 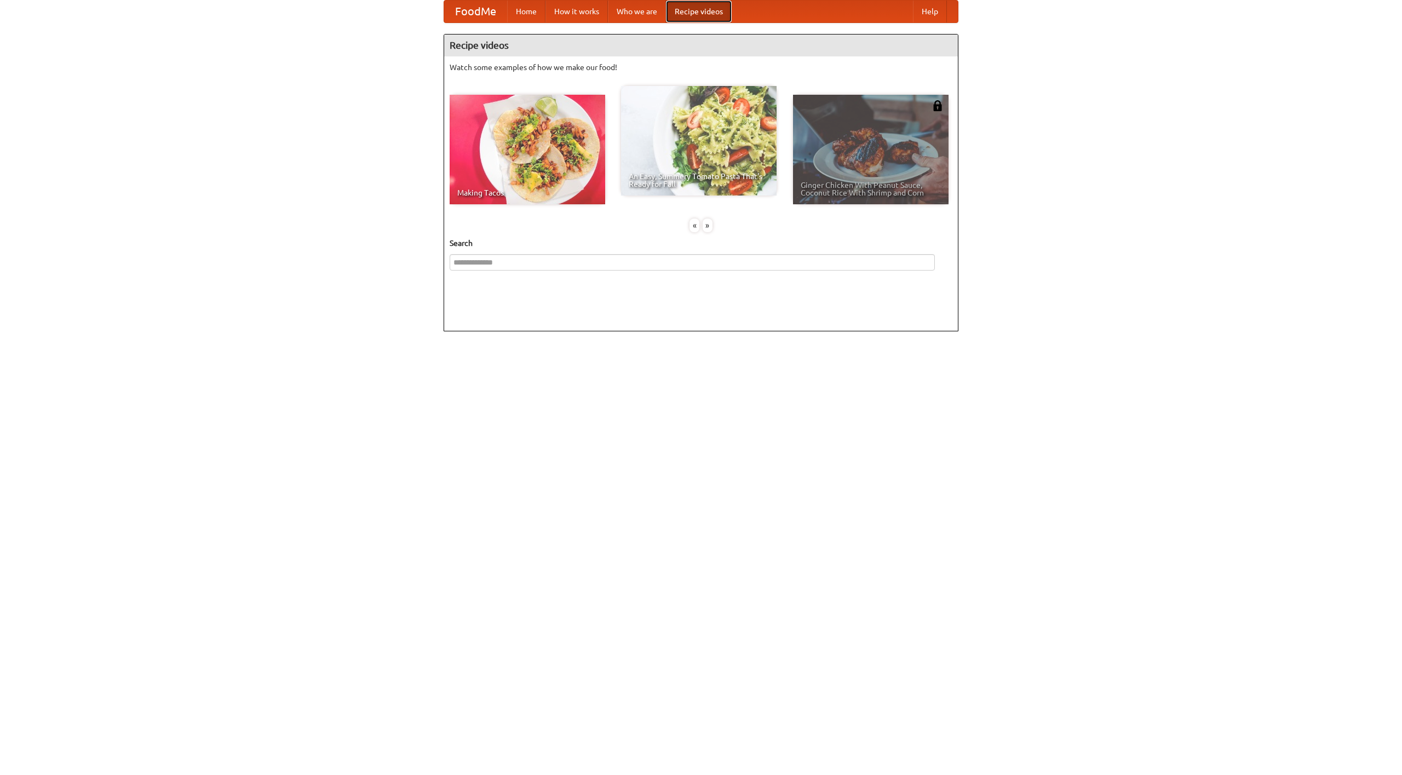 What do you see at coordinates (701, 67) in the screenshot?
I see `p: Watch some examples of how we make our food!` at bounding box center [701, 67].